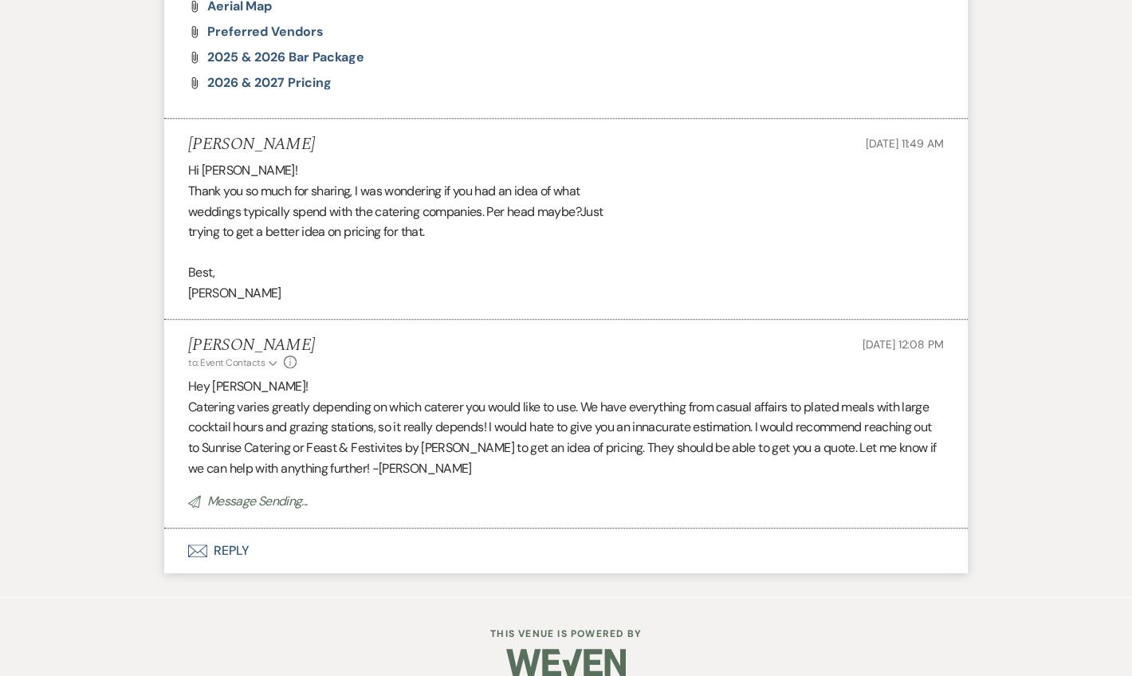  Describe the element at coordinates (265, 32) in the screenshot. I see `a: Preferred Vendors` at that location.